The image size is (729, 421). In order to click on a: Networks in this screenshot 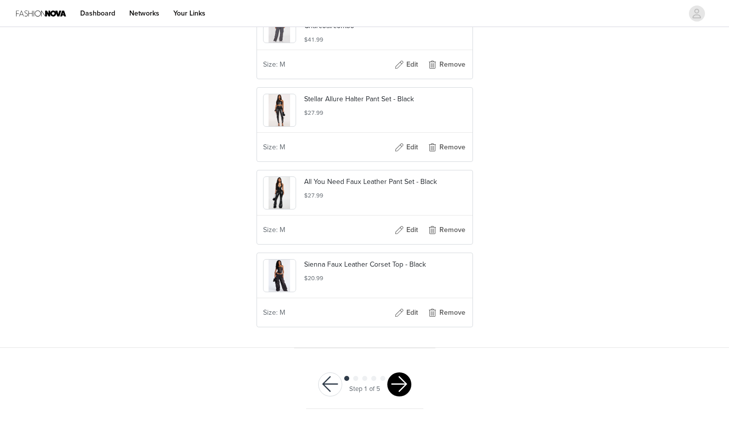, I will do `click(144, 13)`.